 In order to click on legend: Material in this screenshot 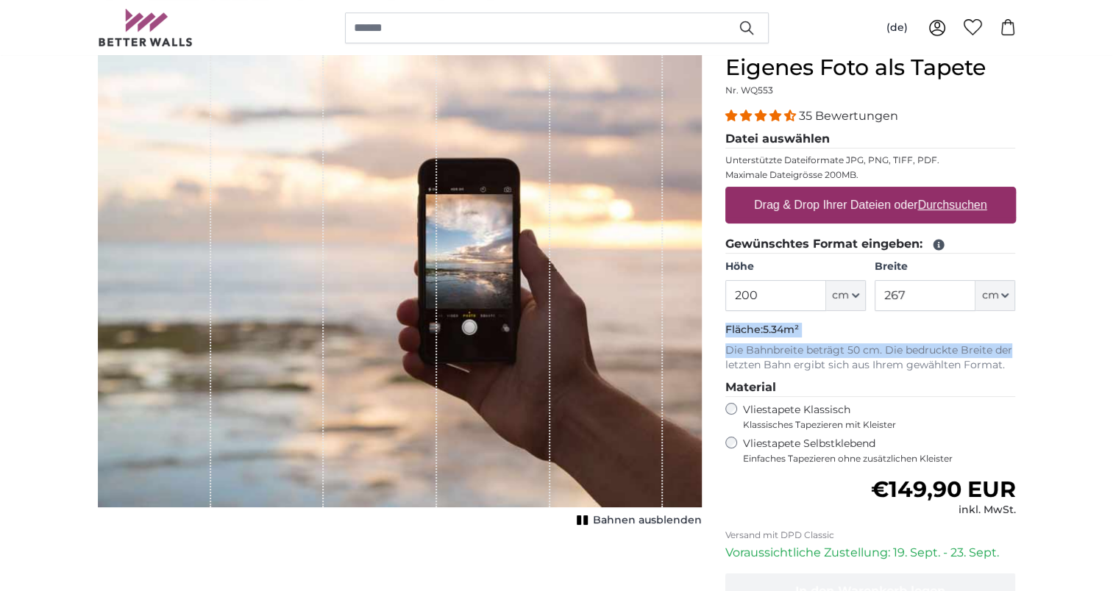, I will do `click(870, 388)`.